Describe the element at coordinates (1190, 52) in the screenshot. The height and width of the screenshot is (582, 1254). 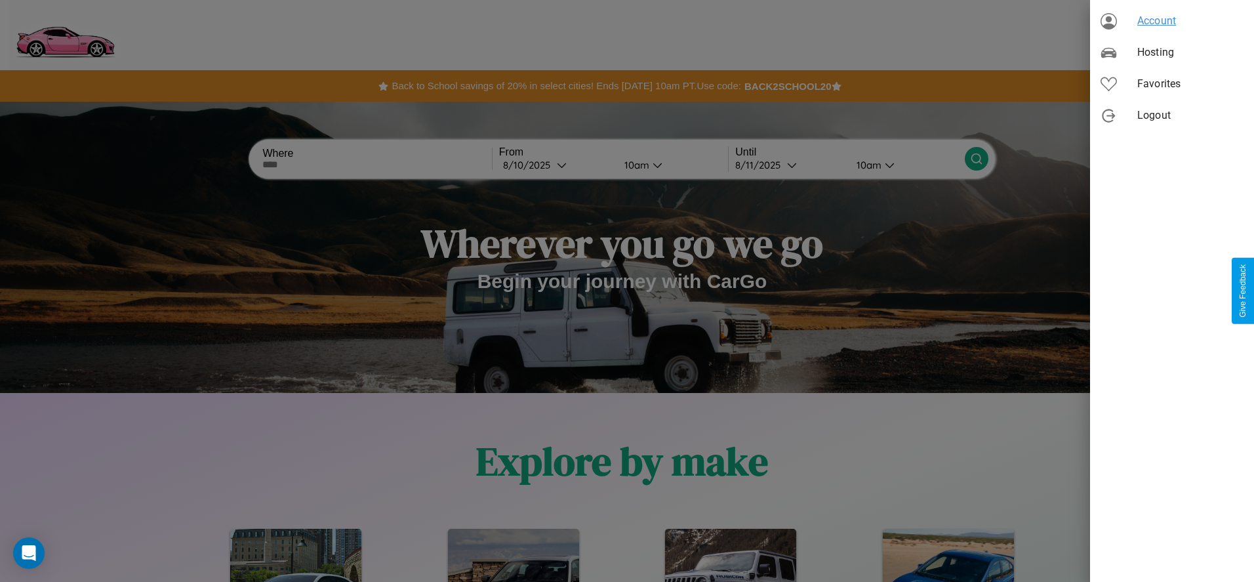
I see `span: Hosting` at that location.